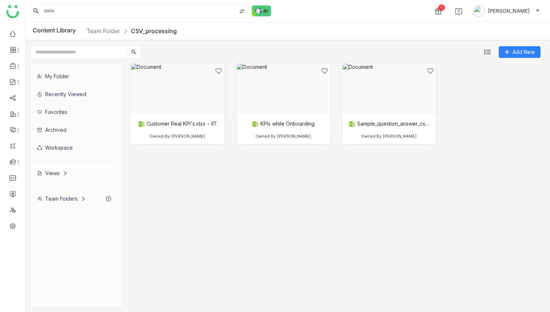  I want to click on a: CSV_processing, so click(154, 31).